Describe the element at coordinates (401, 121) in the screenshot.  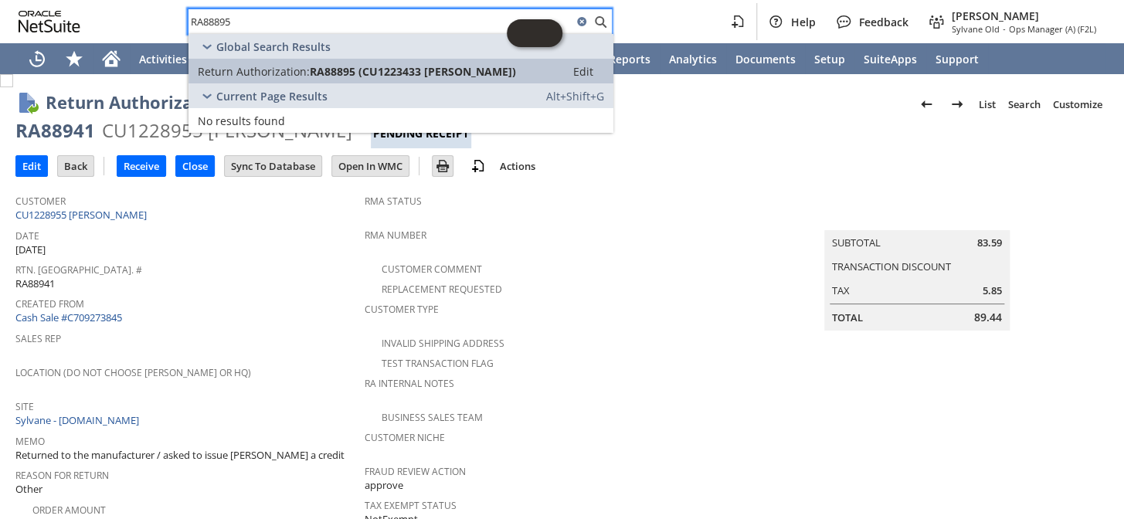
I see `a: No results found` at that location.